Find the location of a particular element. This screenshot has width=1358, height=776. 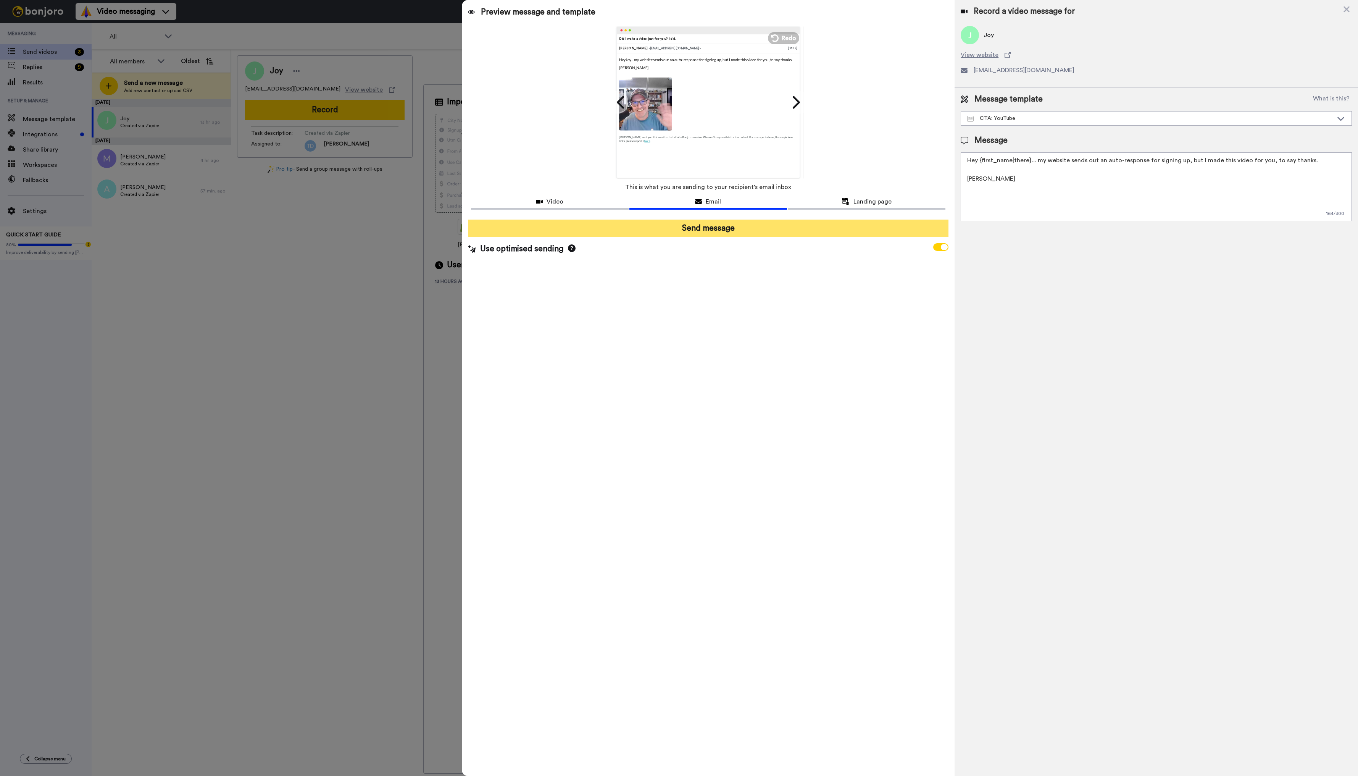

span: This is what you are sending to your recipient’s email inbox is located at coordinates (708, 187).